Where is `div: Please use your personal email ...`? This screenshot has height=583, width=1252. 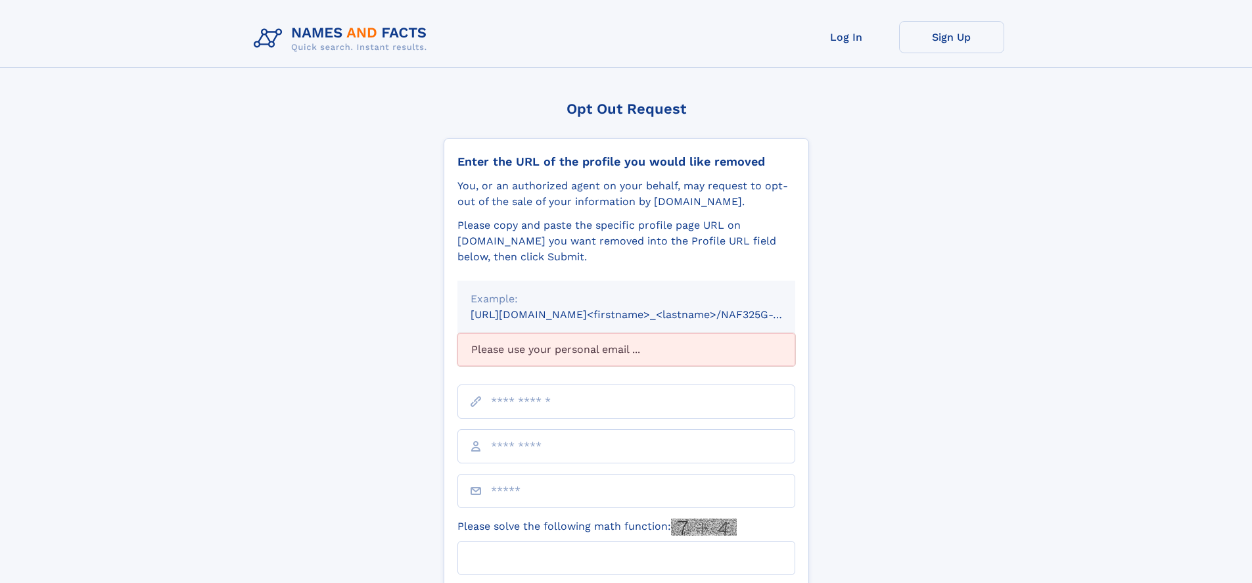
div: Please use your personal email ... is located at coordinates (626, 350).